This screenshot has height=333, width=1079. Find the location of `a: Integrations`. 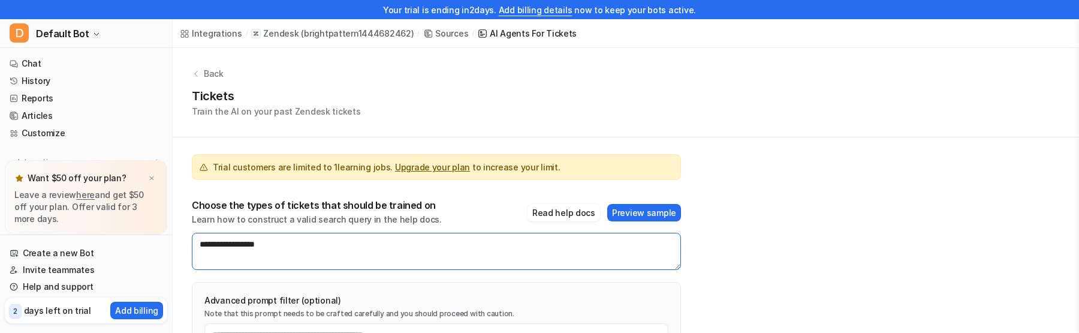

a: Integrations is located at coordinates (211, 33).